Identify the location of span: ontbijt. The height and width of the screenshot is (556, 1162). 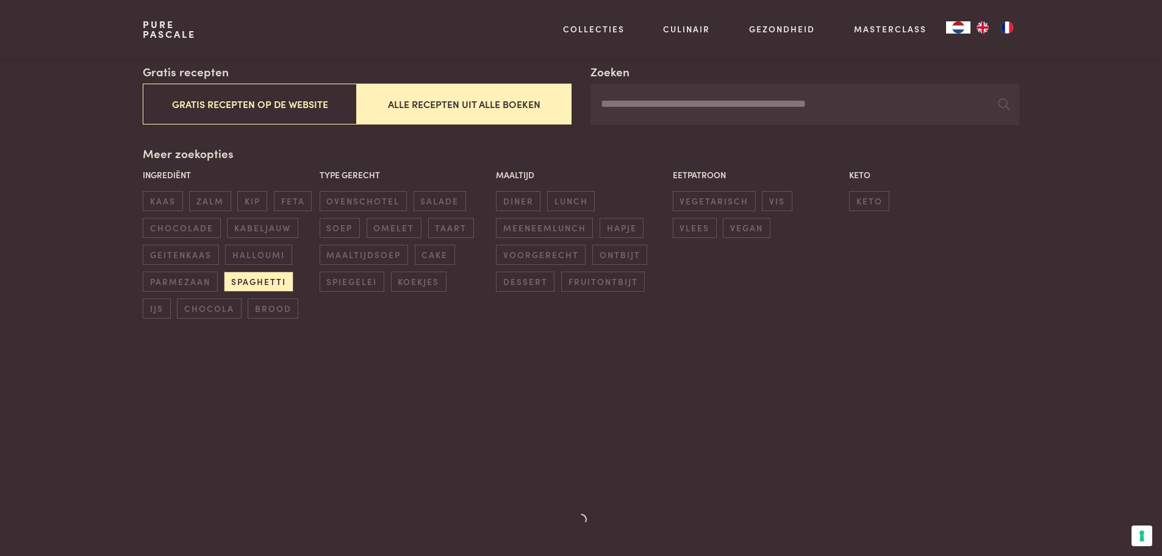
(620, 254).